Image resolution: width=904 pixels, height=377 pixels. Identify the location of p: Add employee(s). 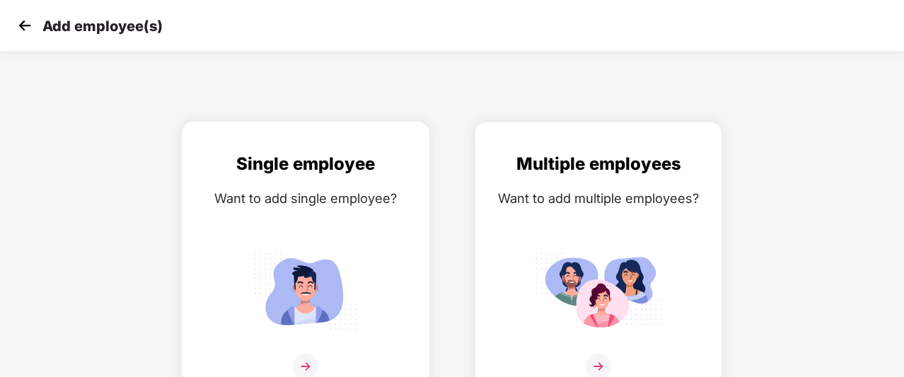
(103, 26).